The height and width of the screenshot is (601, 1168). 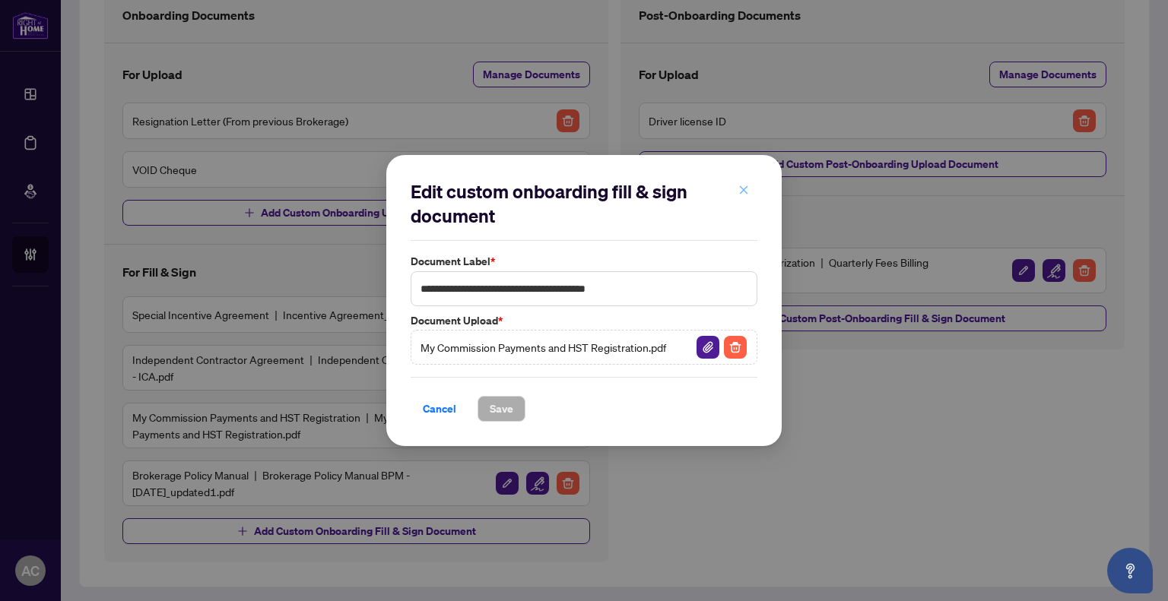 I want to click on span: My Commission Payments and HST Registration.pdf, so click(x=543, y=347).